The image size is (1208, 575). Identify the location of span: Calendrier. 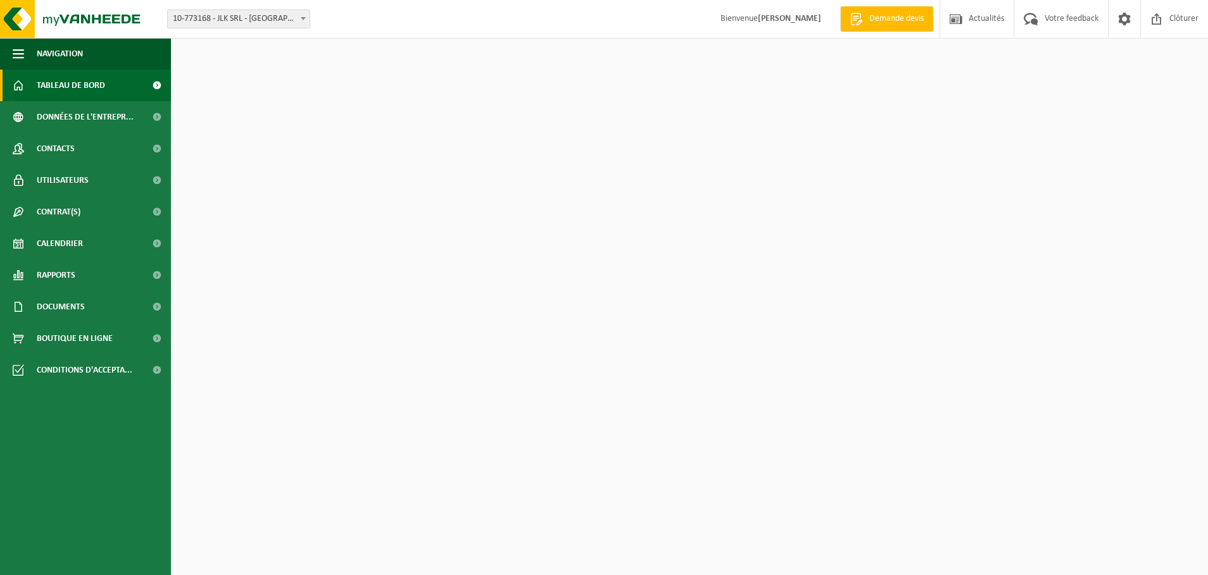
(60, 244).